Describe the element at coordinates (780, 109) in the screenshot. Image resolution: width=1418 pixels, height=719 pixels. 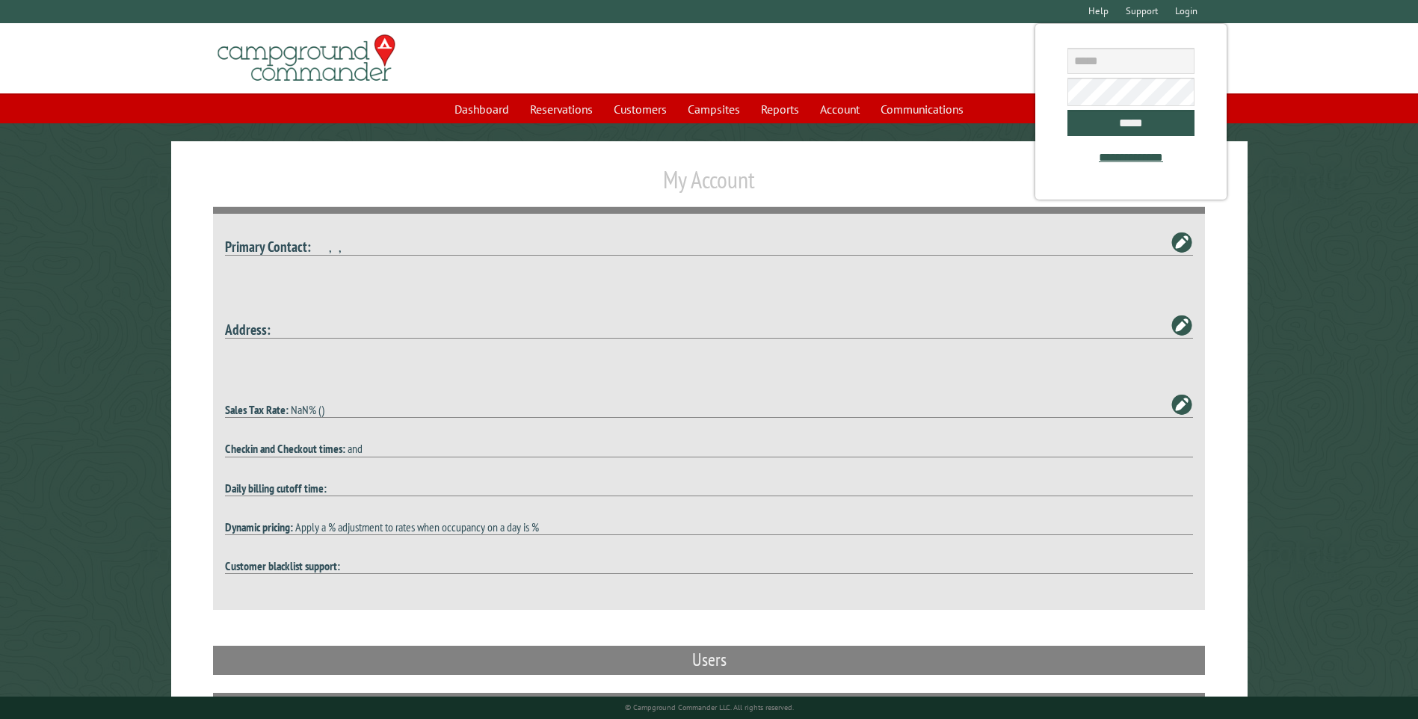
I see `a: Reports` at that location.